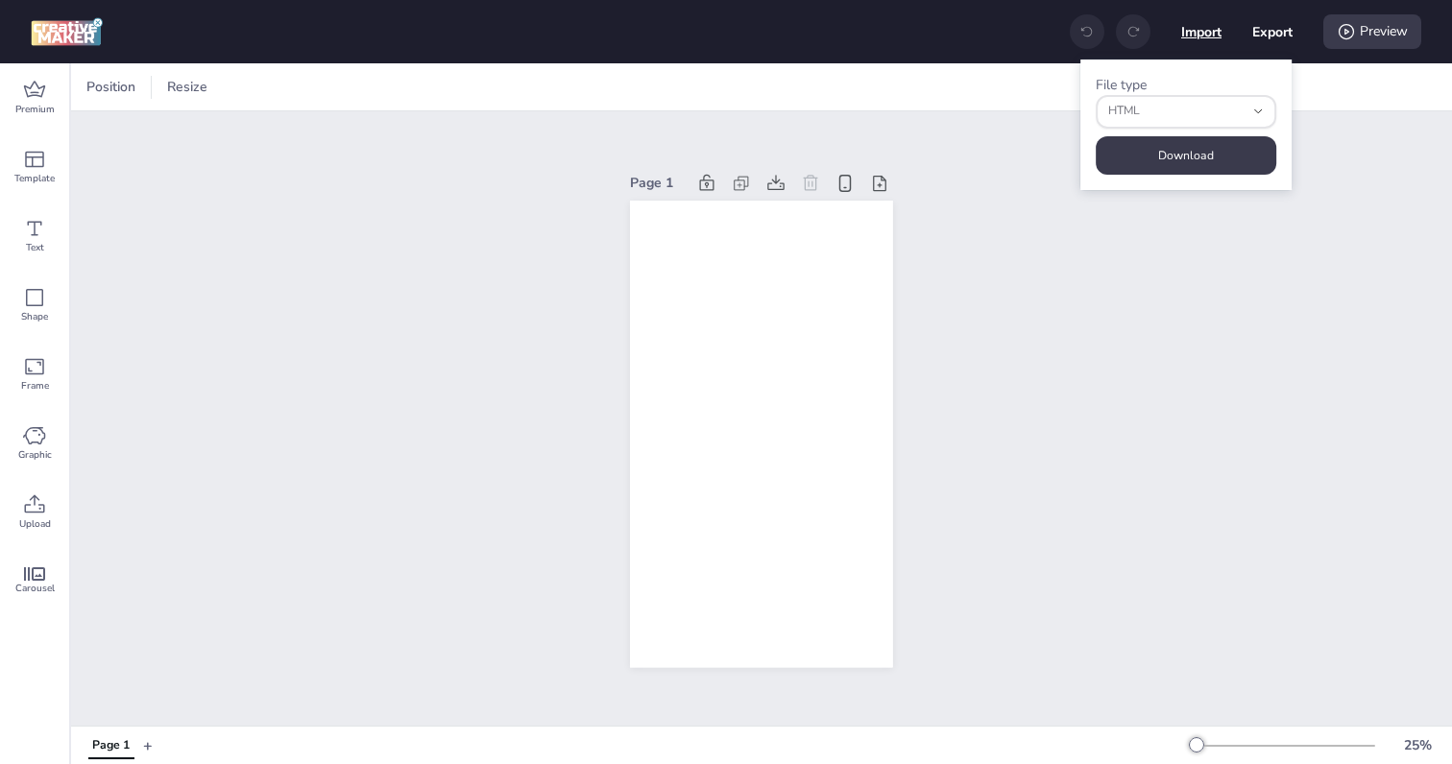  I want to click on span: Position, so click(110, 86).